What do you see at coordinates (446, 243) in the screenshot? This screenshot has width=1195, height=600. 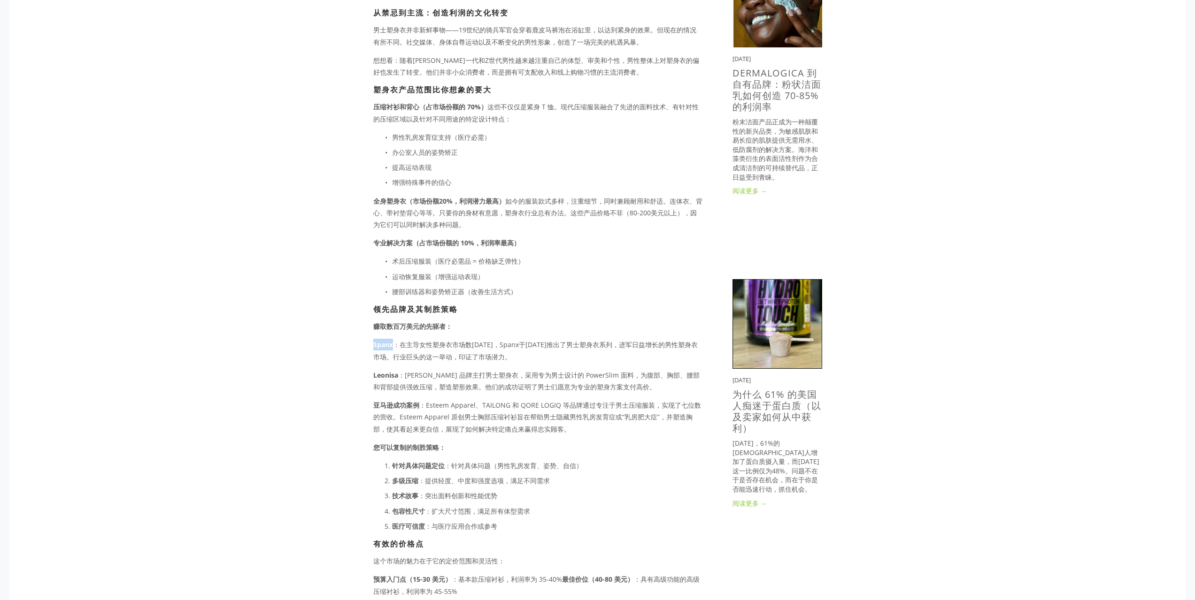 I see `font: 专业解决方案（占市场份额的 10%，利润率最高）` at bounding box center [446, 243].